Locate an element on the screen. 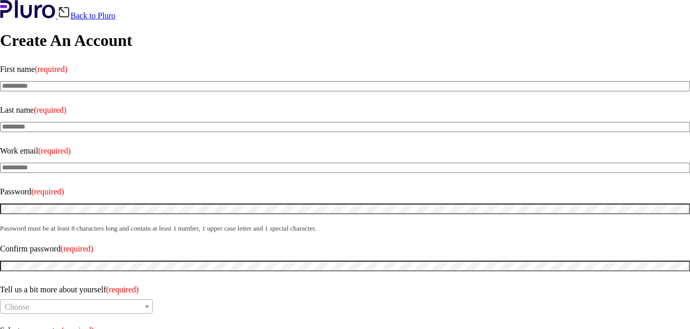 Image resolution: width=690 pixels, height=329 pixels. img: Back icon is located at coordinates (64, 12).